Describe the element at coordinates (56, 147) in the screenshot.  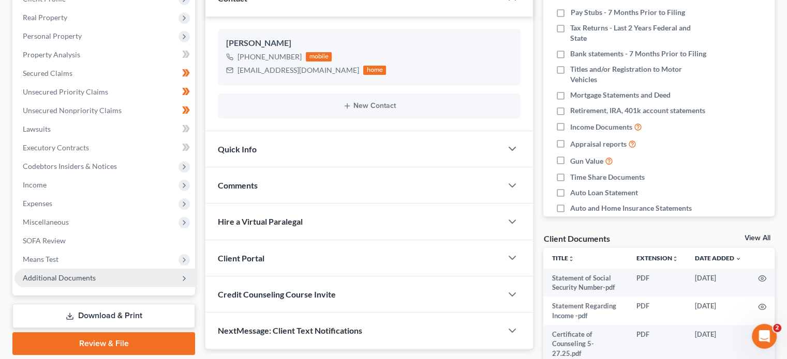
I see `span: Executory Contracts` at that location.